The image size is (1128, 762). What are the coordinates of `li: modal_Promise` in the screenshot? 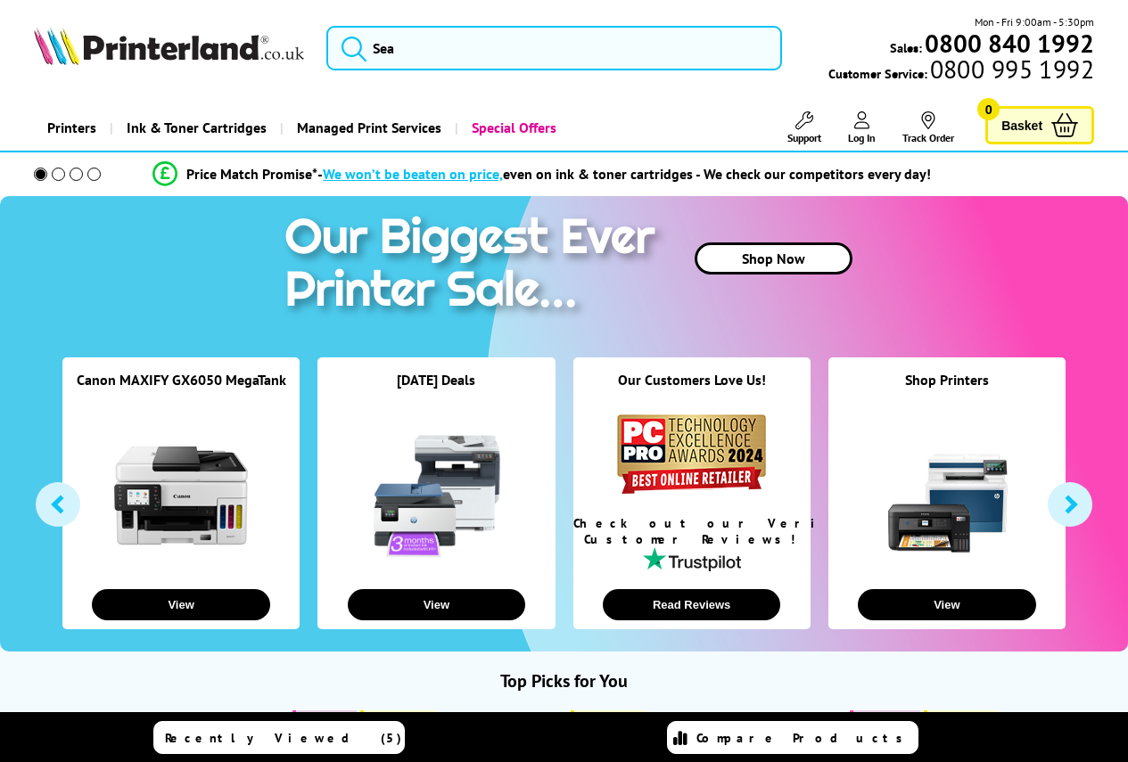 It's located at (541, 174).